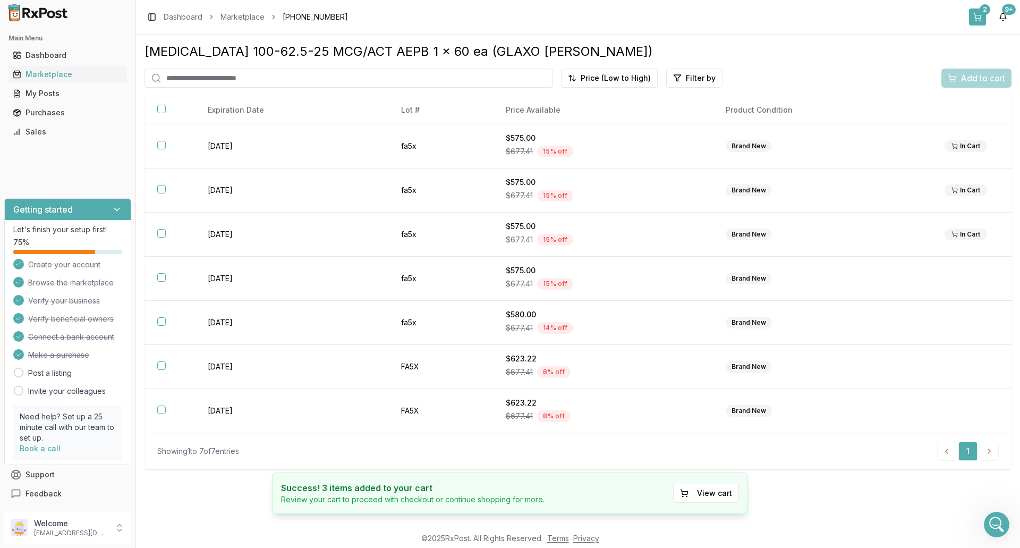 The height and width of the screenshot is (548, 1020). Describe the element at coordinates (440, 234) in the screenshot. I see `td: fa5x` at that location.